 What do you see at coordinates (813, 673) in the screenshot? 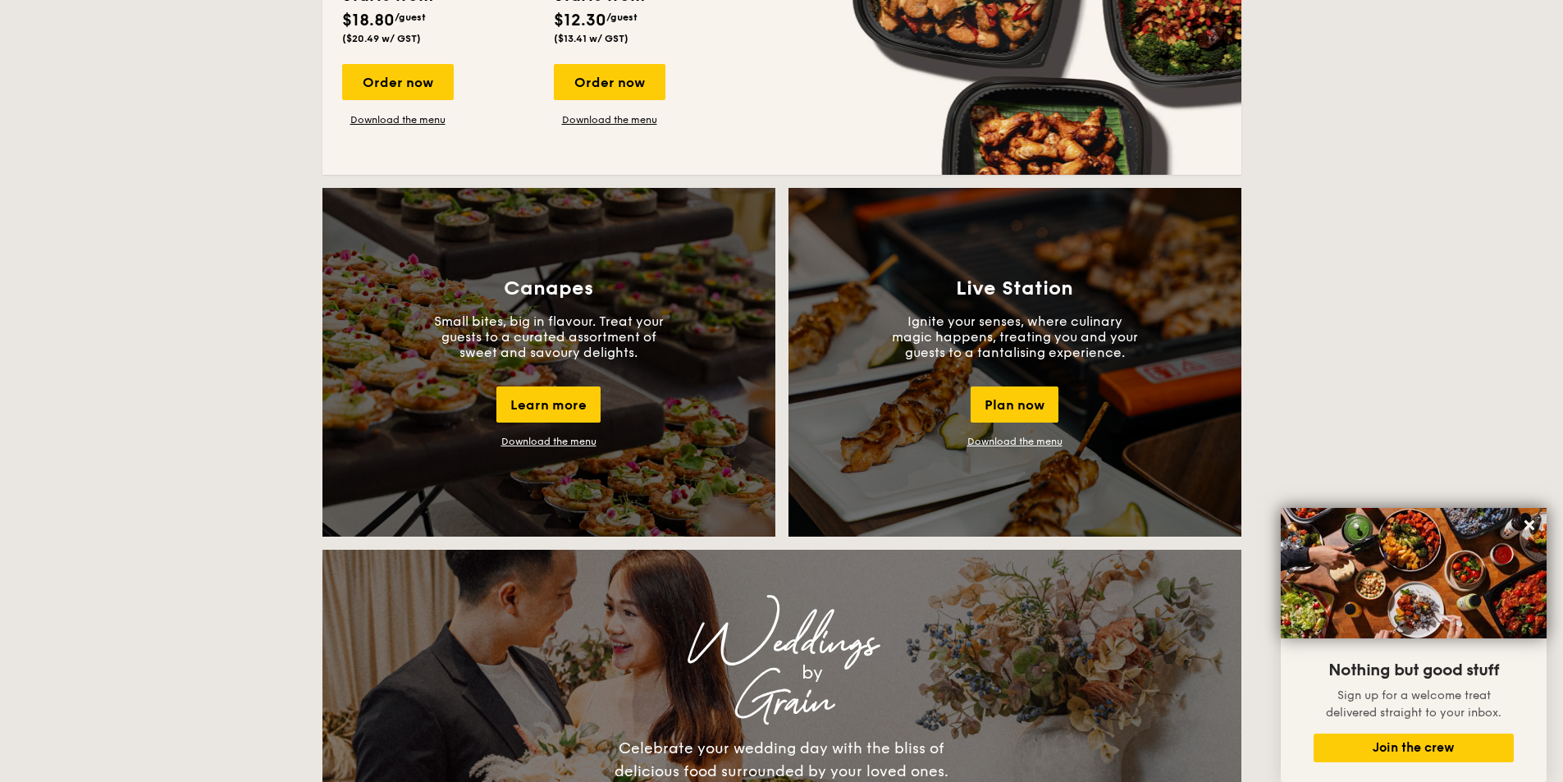
I see `div: by` at bounding box center [813, 673].